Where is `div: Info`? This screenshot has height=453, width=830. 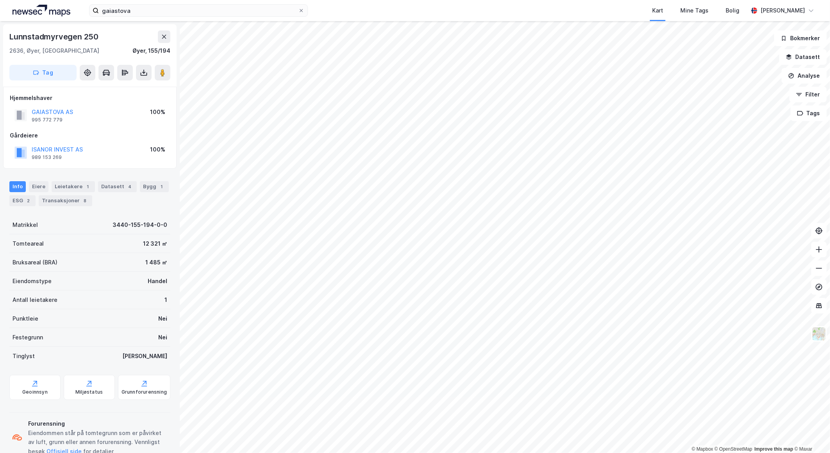
div: Info is located at coordinates (18, 187).